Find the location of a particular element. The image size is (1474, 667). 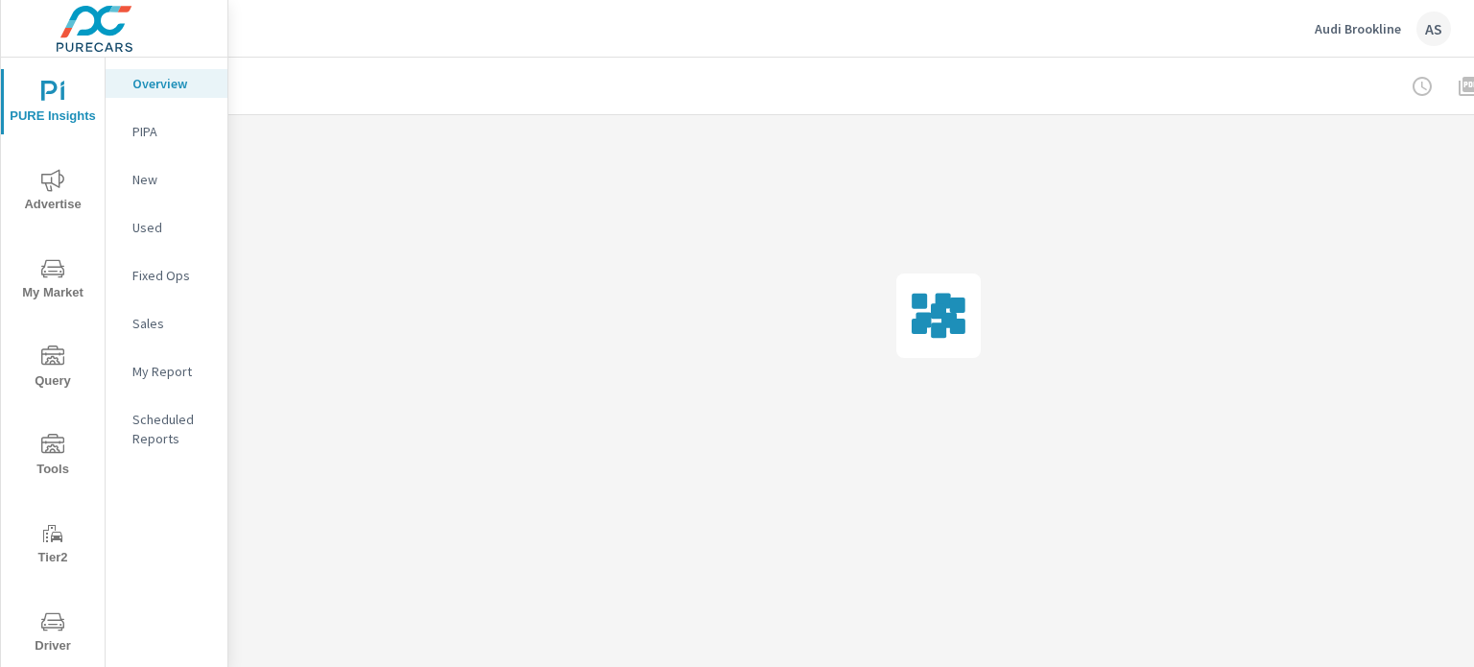

p: New is located at coordinates (172, 179).